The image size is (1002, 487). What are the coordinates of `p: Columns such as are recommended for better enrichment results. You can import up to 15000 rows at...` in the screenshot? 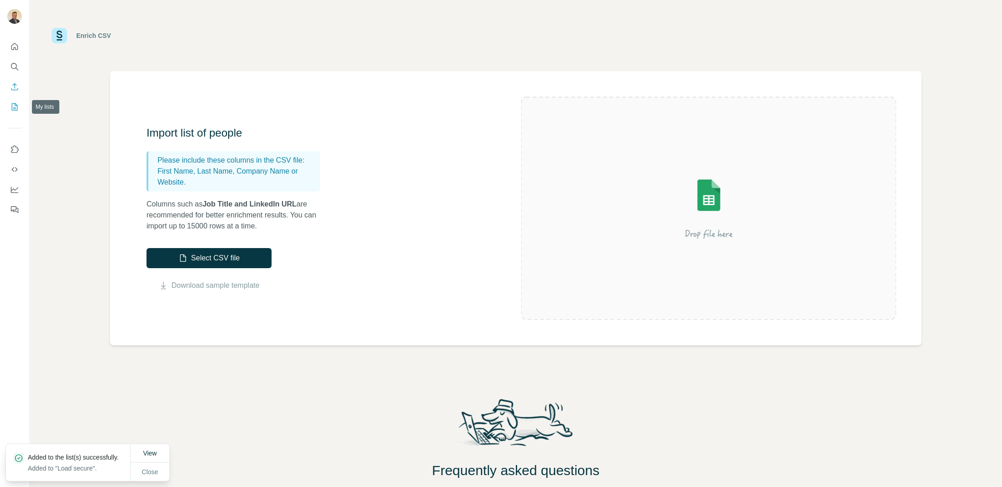 It's located at (238, 215).